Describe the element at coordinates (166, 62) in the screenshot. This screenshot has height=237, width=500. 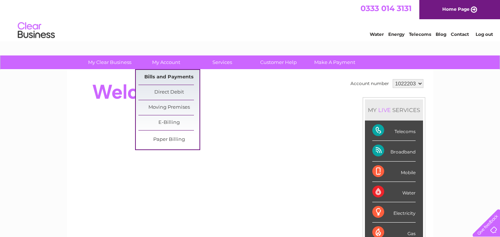
I see `a: My Account` at that location.